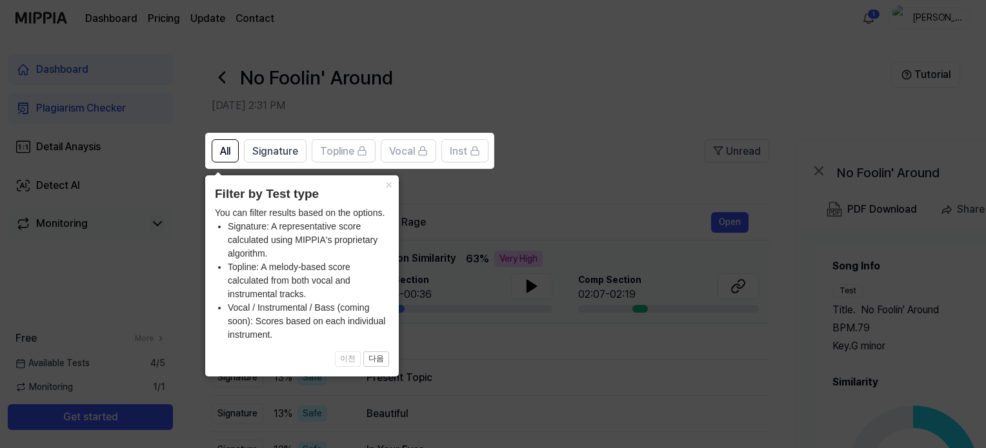 This screenshot has width=986, height=448. What do you see at coordinates (308, 240) in the screenshot?
I see `li: Signature: A representative score calculated using MIPPIA's proprietary algorithm.` at bounding box center [308, 240].